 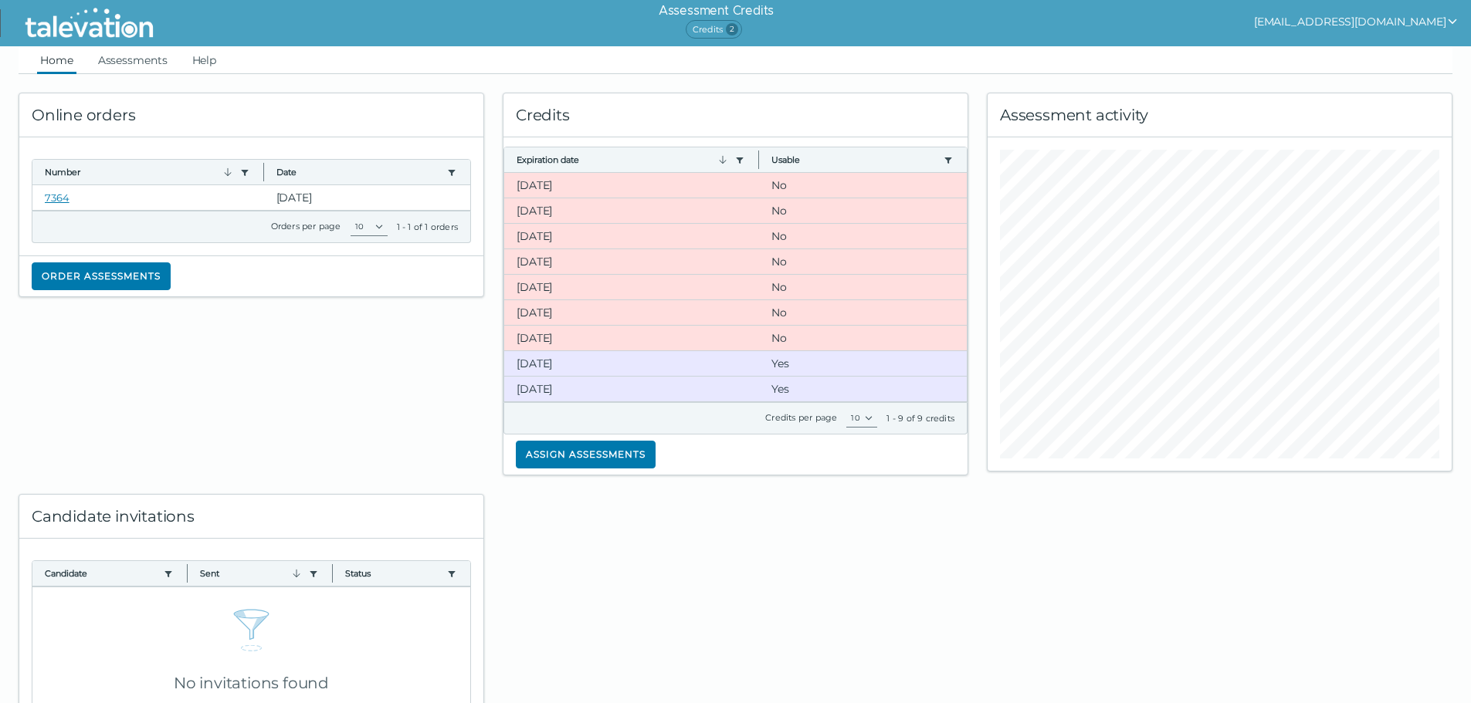 What do you see at coordinates (713, 29) in the screenshot?
I see `span: Credits` at bounding box center [713, 29].